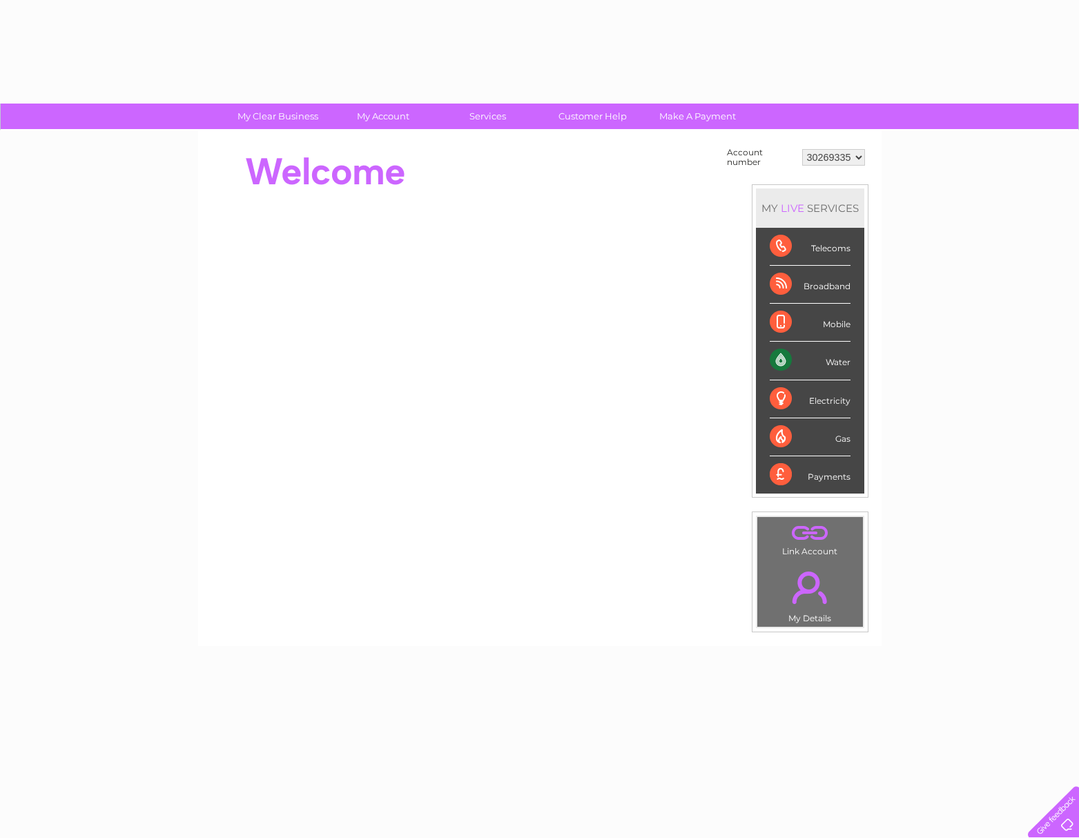 Image resolution: width=1079 pixels, height=838 pixels. Describe the element at coordinates (810, 285) in the screenshot. I see `div: Broadband` at that location.